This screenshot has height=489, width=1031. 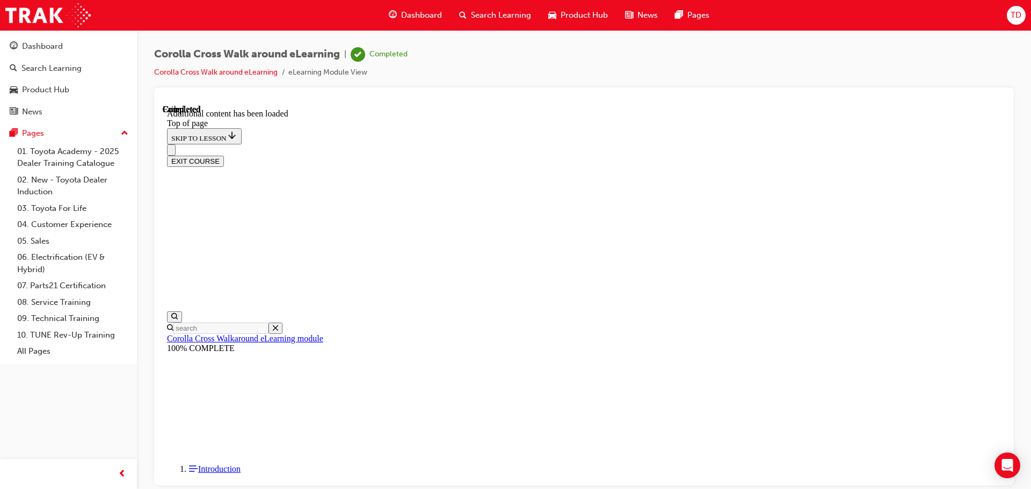 I want to click on a: Product Hub, so click(x=68, y=90).